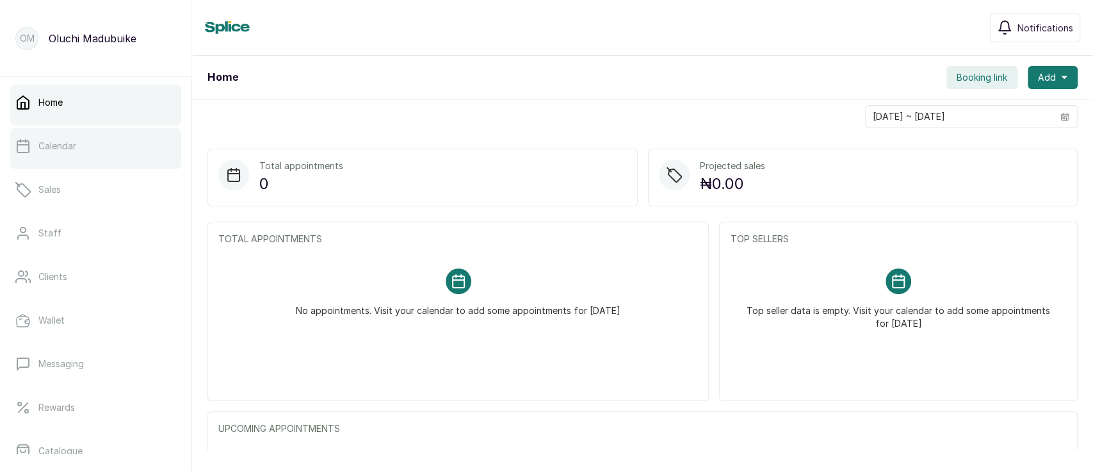 This screenshot has height=471, width=1093. Describe the element at coordinates (56, 407) in the screenshot. I see `p: Rewards` at that location.